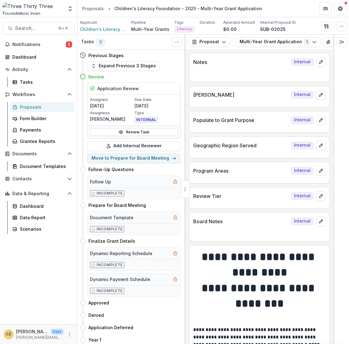 Image resolution: width=349 pixels, height=344 pixels. What do you see at coordinates (241, 62) in the screenshot?
I see `p: Notes` at bounding box center [241, 62].